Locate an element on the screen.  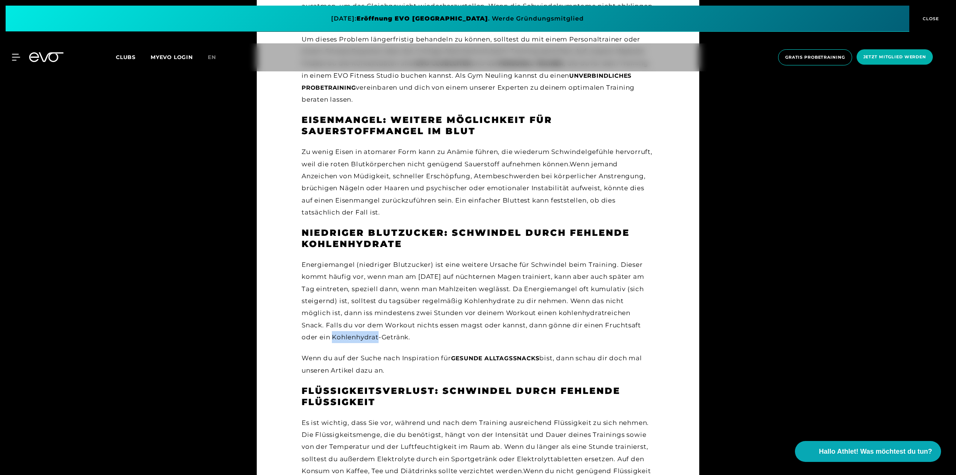
button: Hallo Athlet! Was möchtest du tun? is located at coordinates (868, 452).